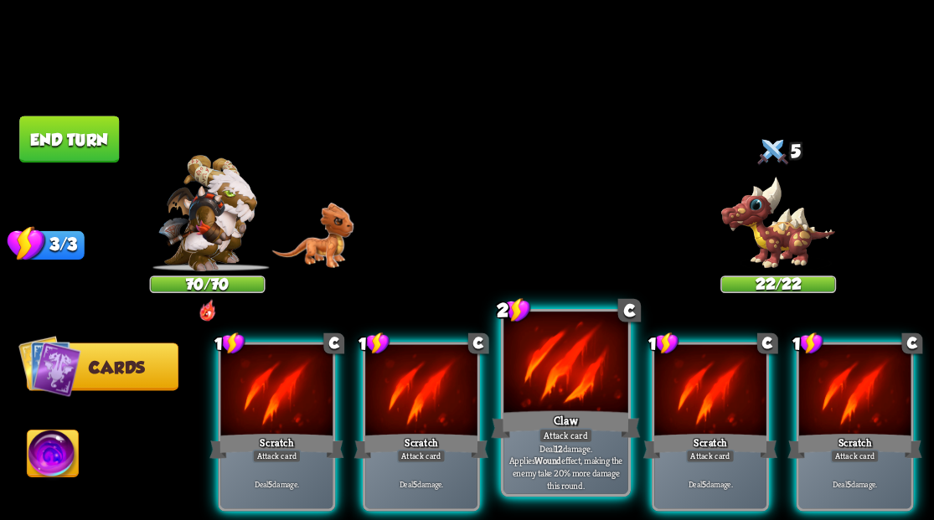  What do you see at coordinates (513, 309) in the screenshot?
I see `div: 2` at bounding box center [513, 309].